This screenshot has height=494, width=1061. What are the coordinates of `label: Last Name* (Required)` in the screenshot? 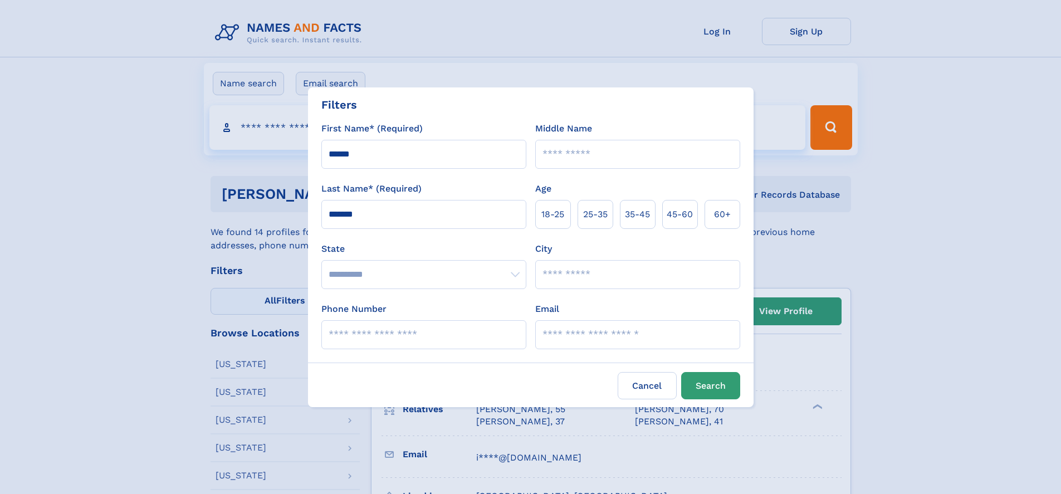 It's located at (372, 189).